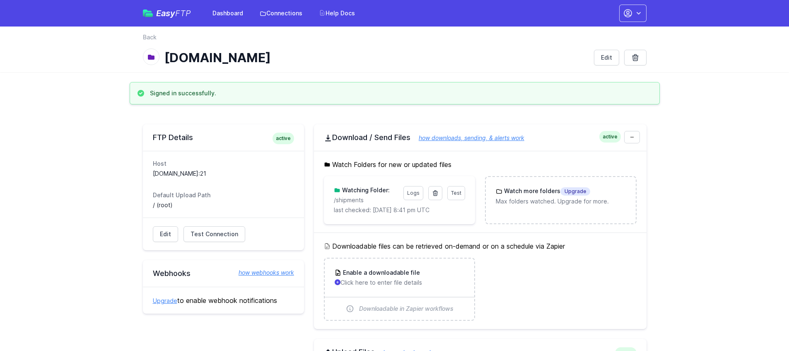  I want to click on p: /shipments, so click(366, 200).